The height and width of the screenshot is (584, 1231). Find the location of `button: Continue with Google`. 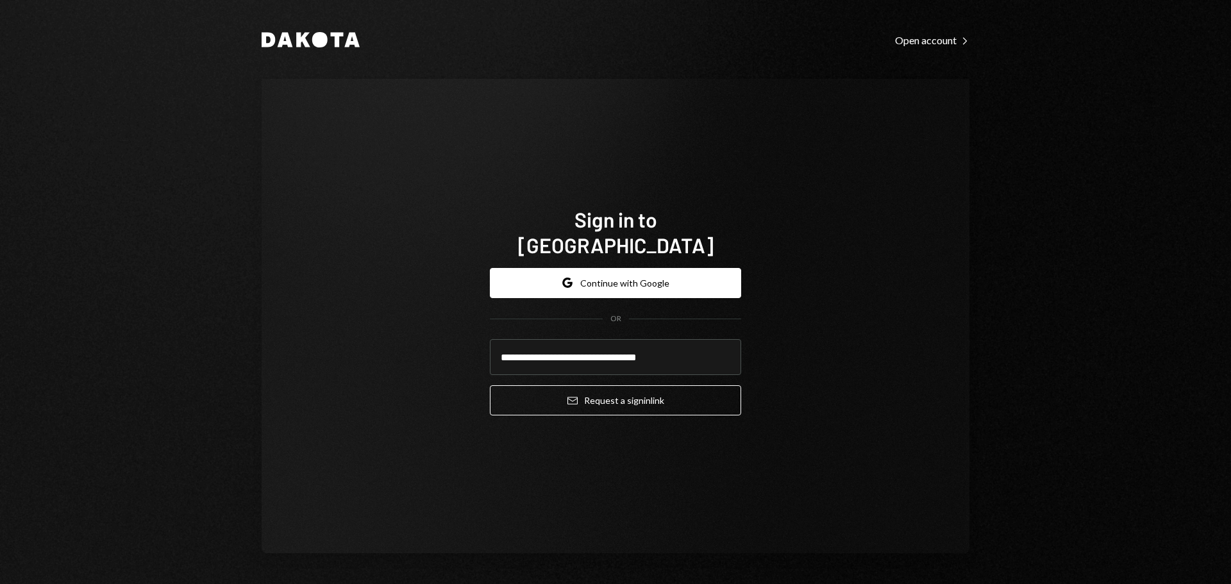

button: Continue with Google is located at coordinates (615, 283).